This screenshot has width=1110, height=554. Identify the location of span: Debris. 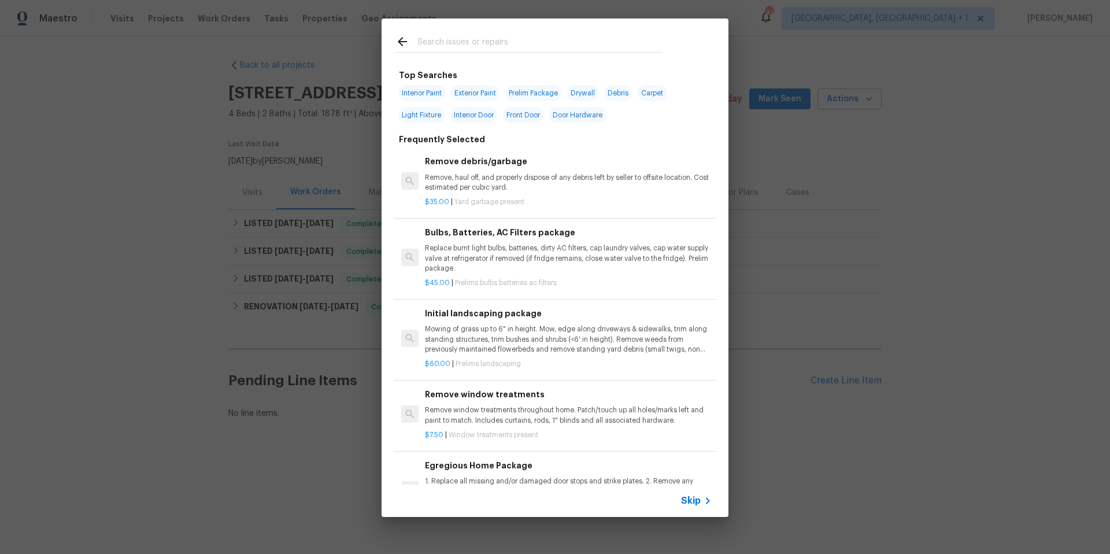
(618, 93).